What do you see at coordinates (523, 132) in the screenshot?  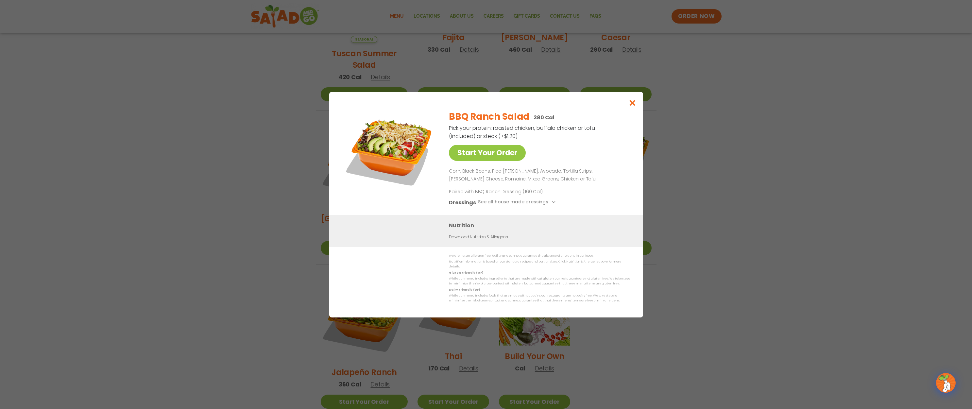 I see `p: Pick your protein: roasted chicken, buffalo chicken or tofu (included) or steak (+$1.20)` at bounding box center [523, 132].